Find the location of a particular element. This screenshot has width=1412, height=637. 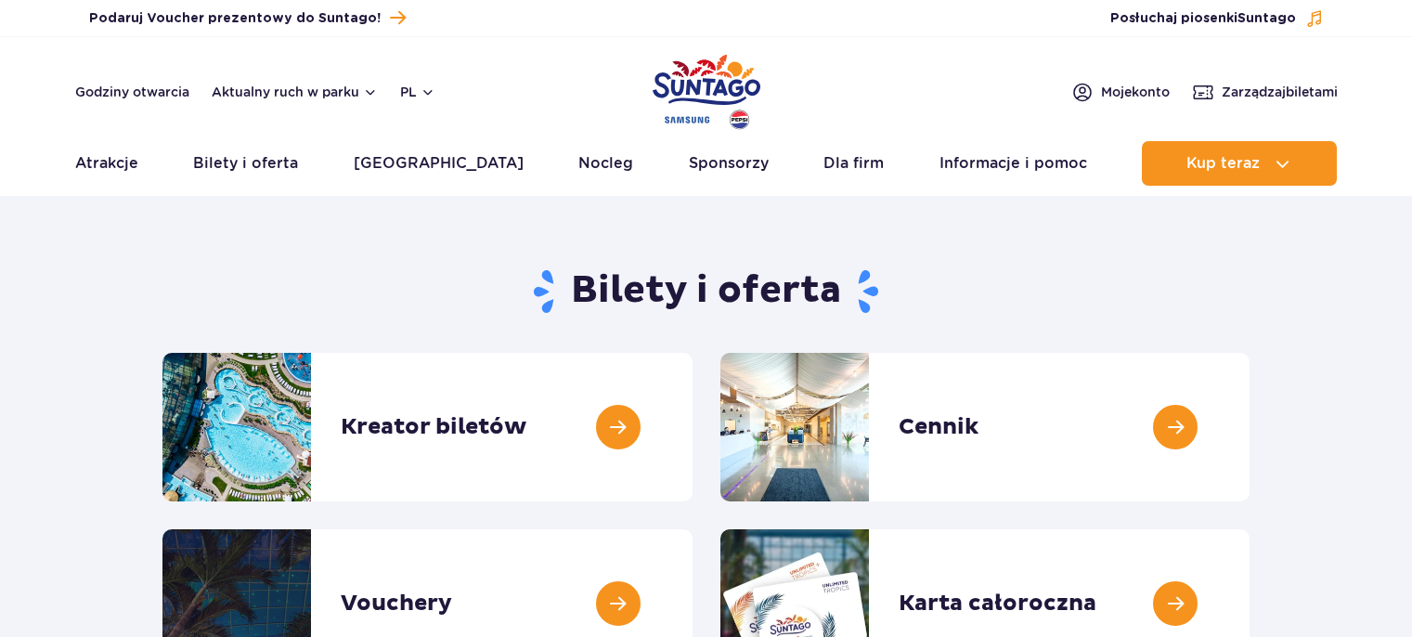

a: Mojekonto is located at coordinates (1120, 92).